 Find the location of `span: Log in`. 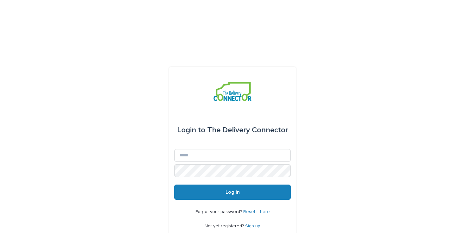

span: Log in is located at coordinates (233, 192).